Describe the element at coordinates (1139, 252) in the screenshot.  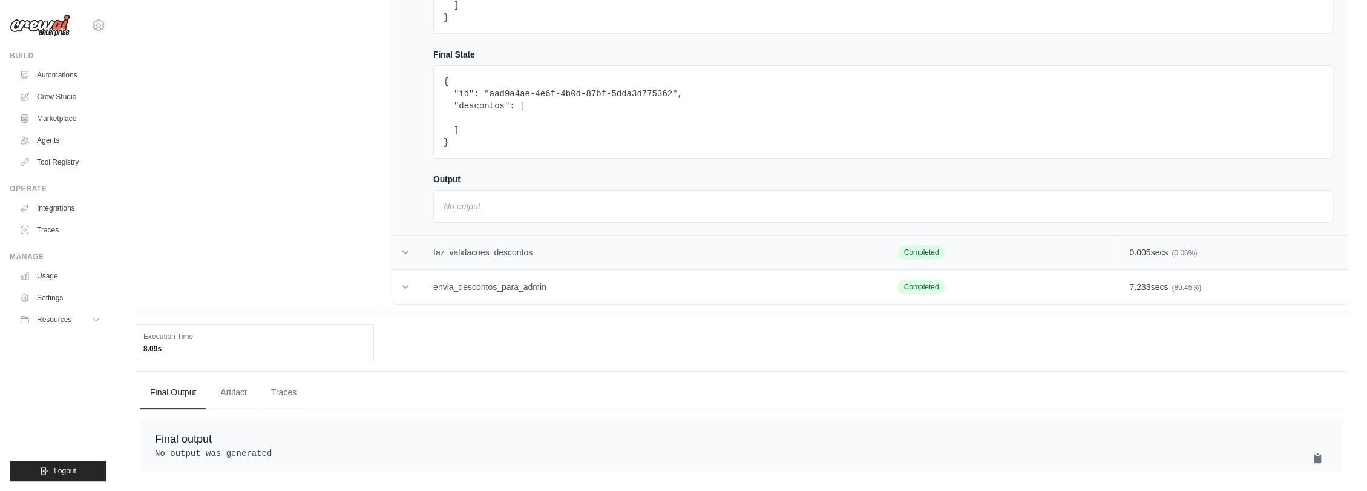
I see `span: 0.005` at that location.